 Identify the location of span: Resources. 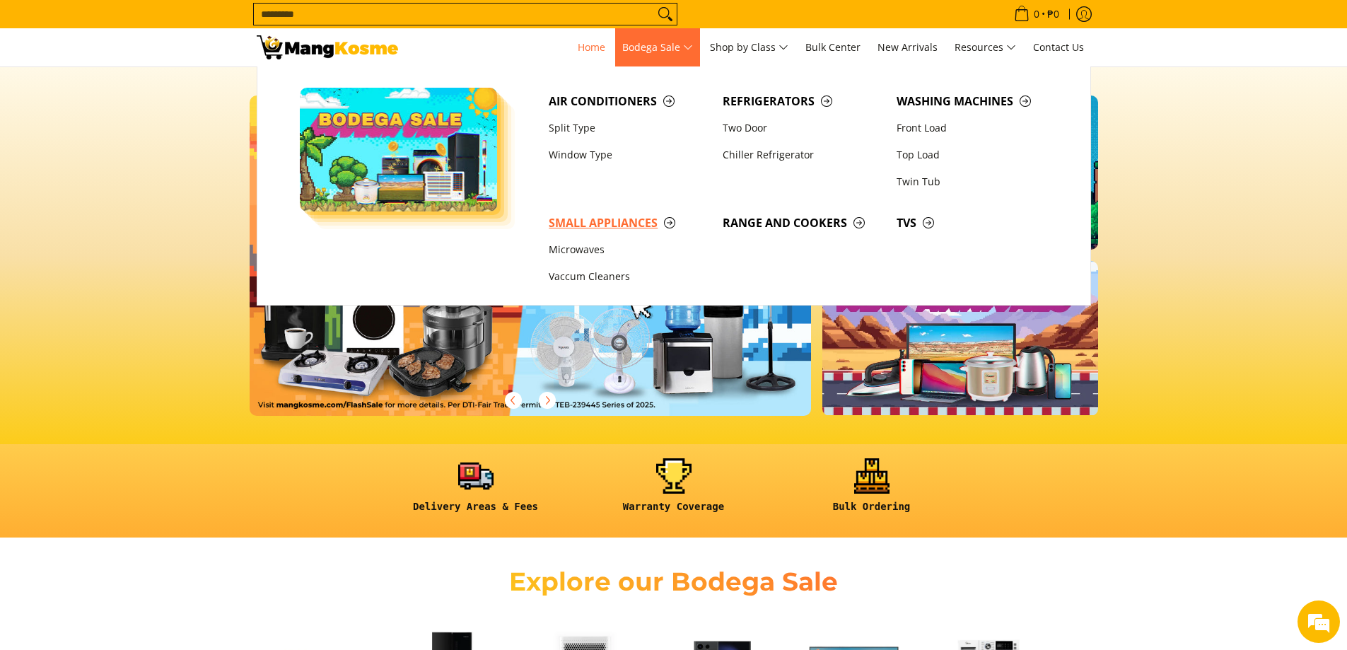
(985, 47).